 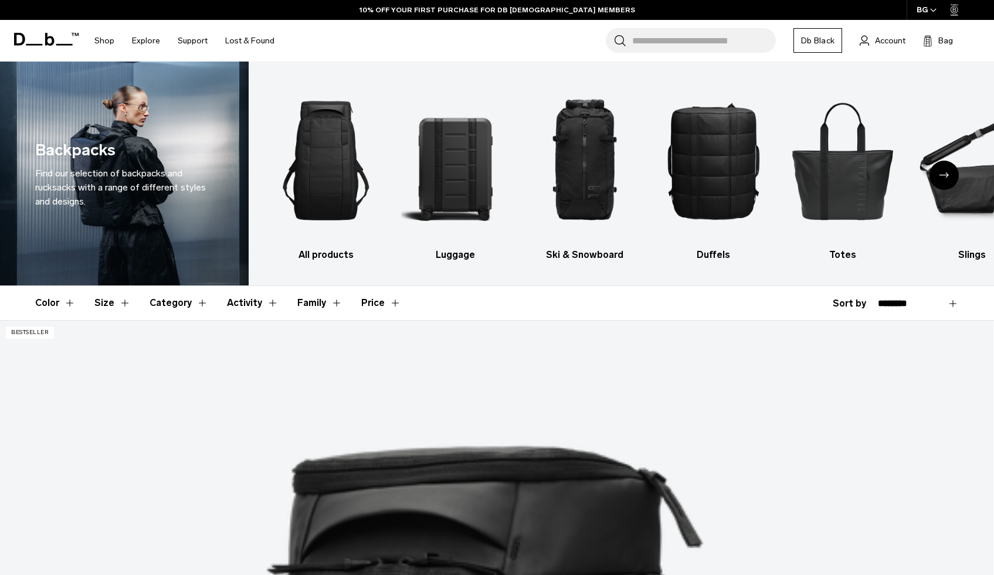 I want to click on nav: Main Navigation, so click(x=184, y=40).